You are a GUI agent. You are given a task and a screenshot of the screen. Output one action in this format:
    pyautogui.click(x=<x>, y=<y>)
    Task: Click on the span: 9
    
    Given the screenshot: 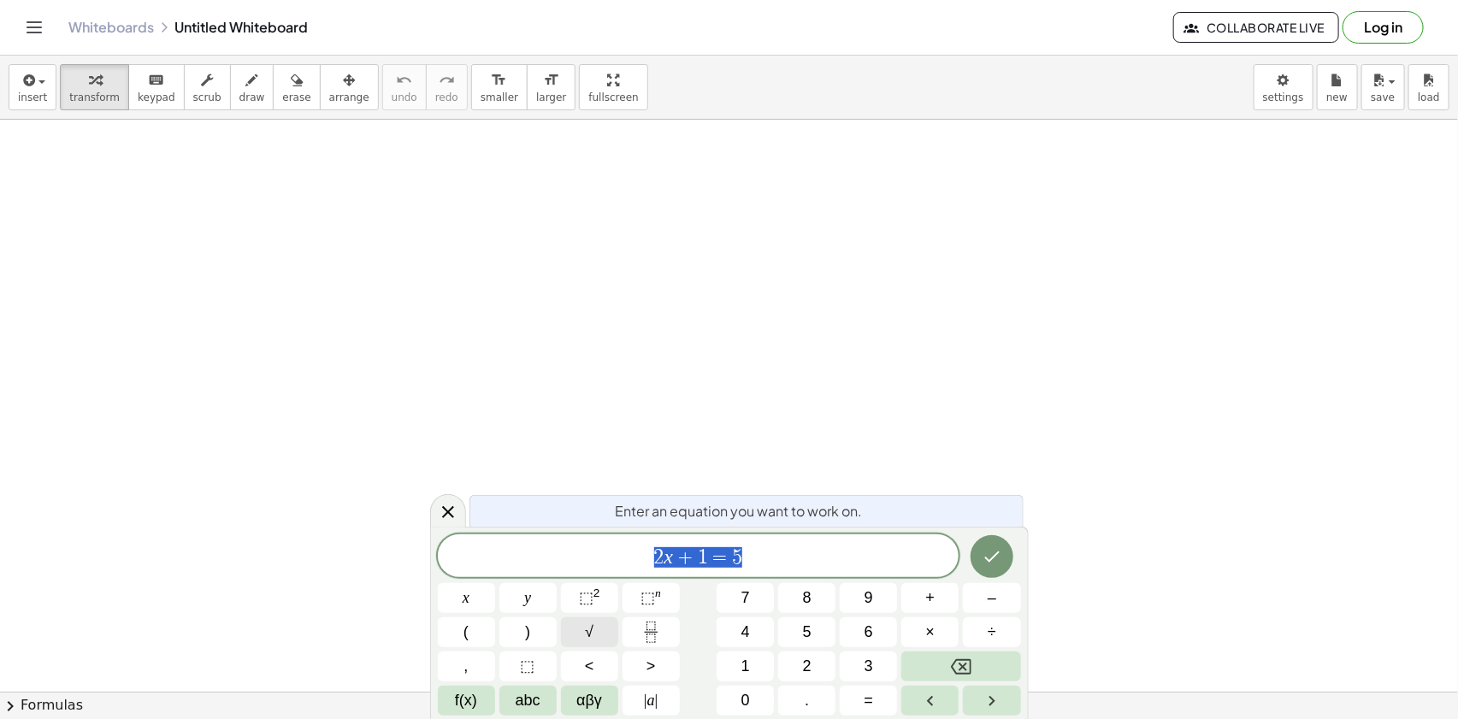 What is the action you would take?
    pyautogui.click(x=869, y=598)
    